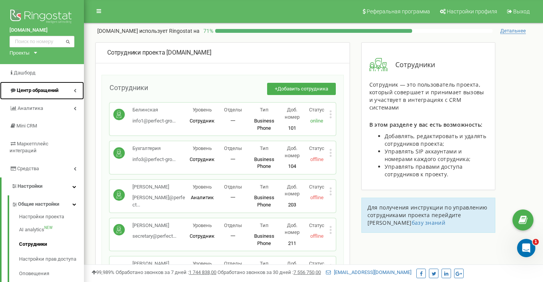 This screenshot has height=282, width=543. I want to click on span: Маркетплейс интеграций, so click(29, 147).